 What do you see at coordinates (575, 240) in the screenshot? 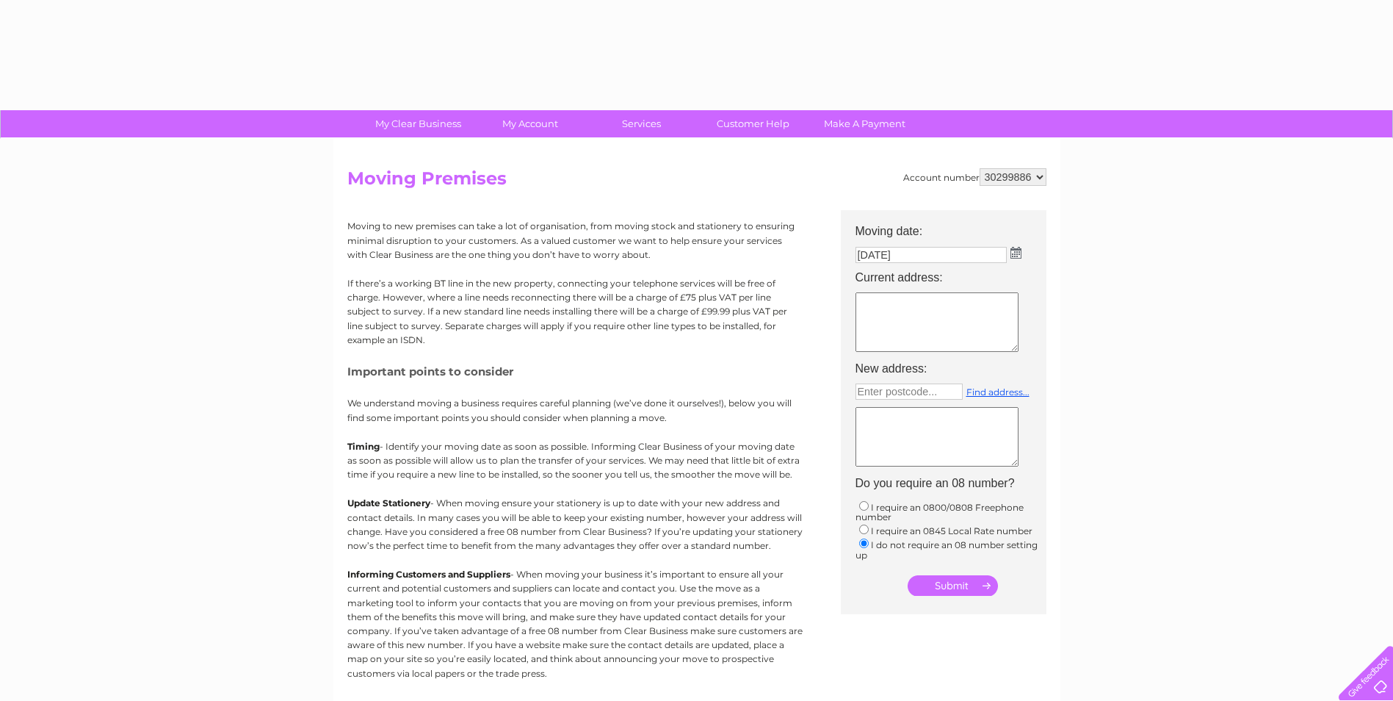
I see `p: Moving to new premises can take a lot of organisation, from moving stock and stationery to ensuri...` at bounding box center [575, 240].